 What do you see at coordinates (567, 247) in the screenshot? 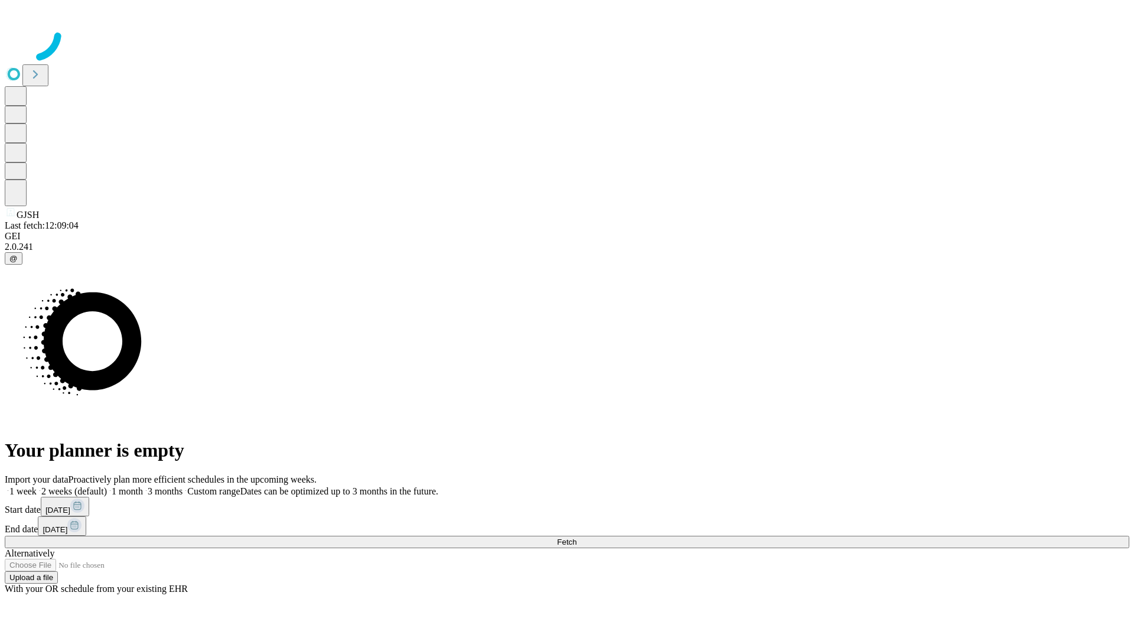
I see `div: 2.0.241` at bounding box center [567, 247].